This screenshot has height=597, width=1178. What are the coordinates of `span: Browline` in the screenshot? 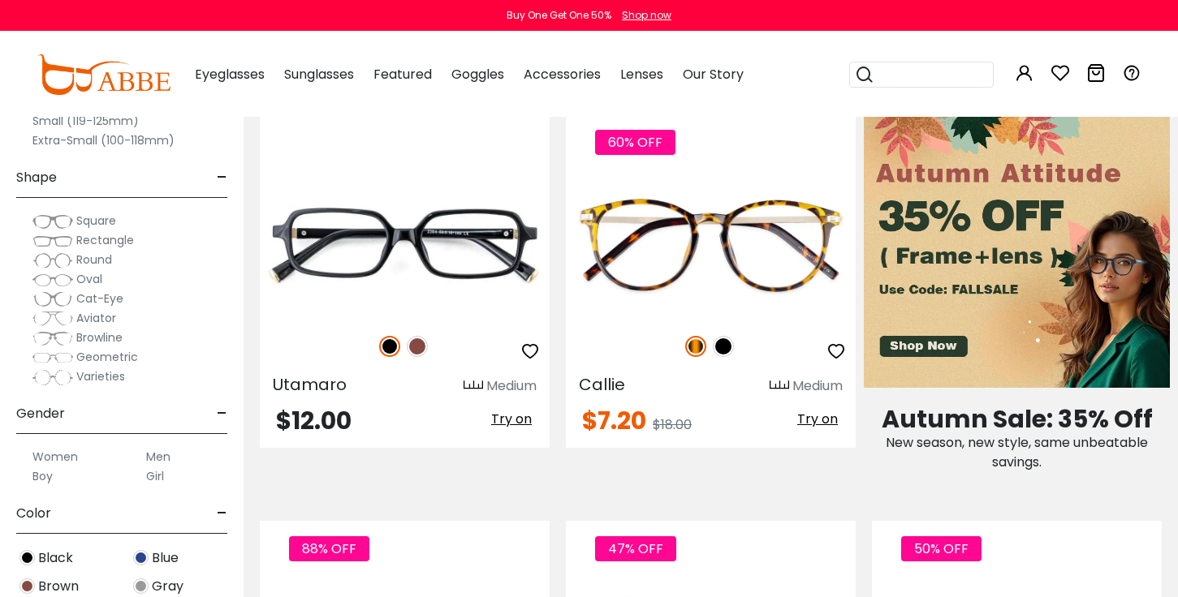 It's located at (99, 338).